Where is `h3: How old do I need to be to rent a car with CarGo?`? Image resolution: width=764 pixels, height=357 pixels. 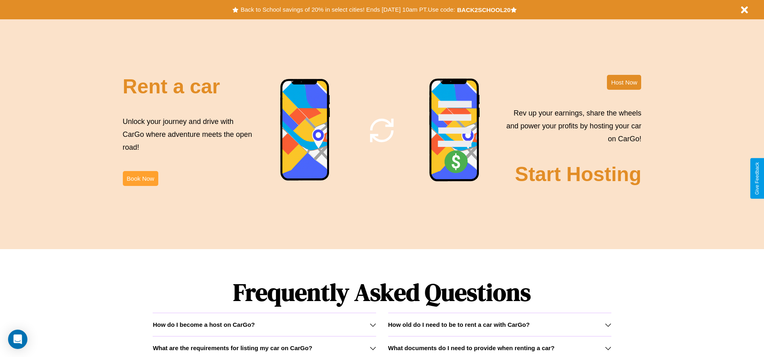 h3: How old do I need to be to rent a car with CarGo? is located at coordinates (459, 325).